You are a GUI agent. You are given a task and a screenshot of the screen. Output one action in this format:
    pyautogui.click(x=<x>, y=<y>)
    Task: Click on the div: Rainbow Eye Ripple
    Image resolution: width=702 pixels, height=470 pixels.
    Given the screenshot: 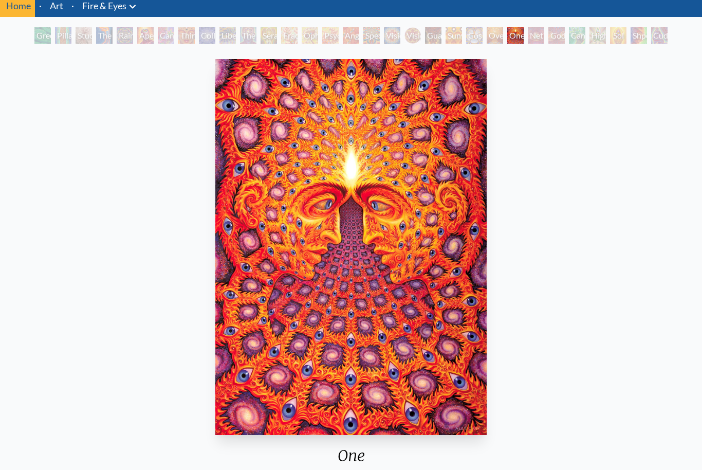 What is the action you would take?
    pyautogui.click(x=125, y=35)
    